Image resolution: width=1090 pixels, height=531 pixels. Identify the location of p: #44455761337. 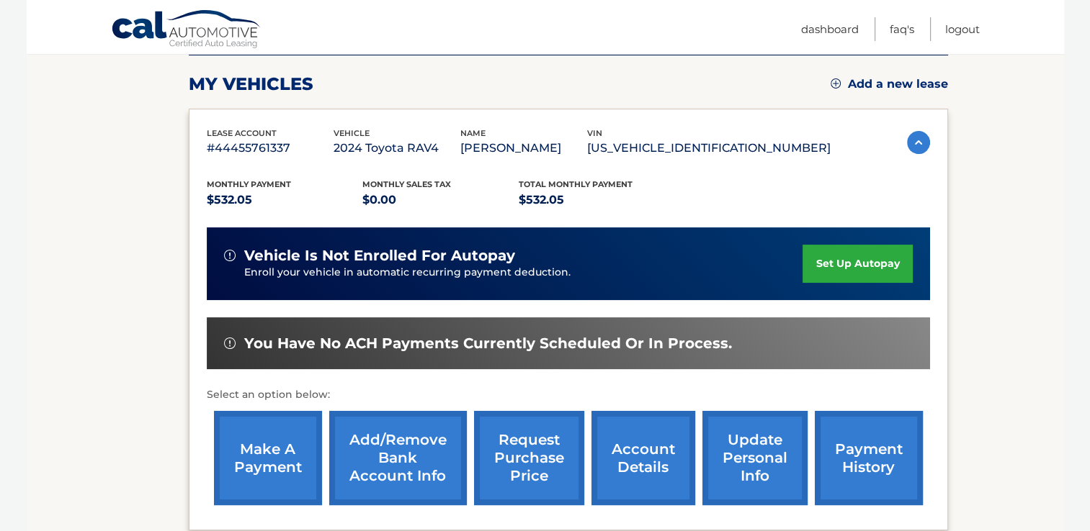
(270, 148).